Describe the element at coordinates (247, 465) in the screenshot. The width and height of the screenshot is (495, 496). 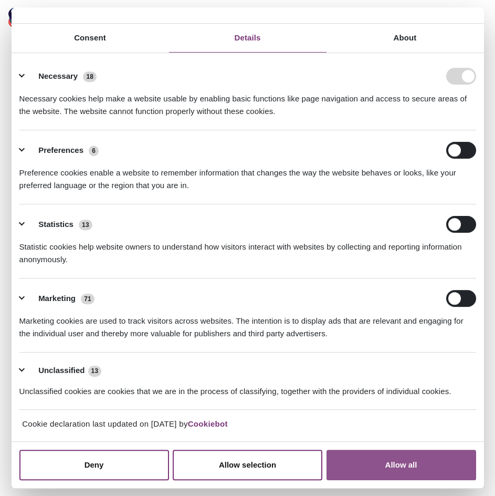
I see `button: Allow selection` at that location.